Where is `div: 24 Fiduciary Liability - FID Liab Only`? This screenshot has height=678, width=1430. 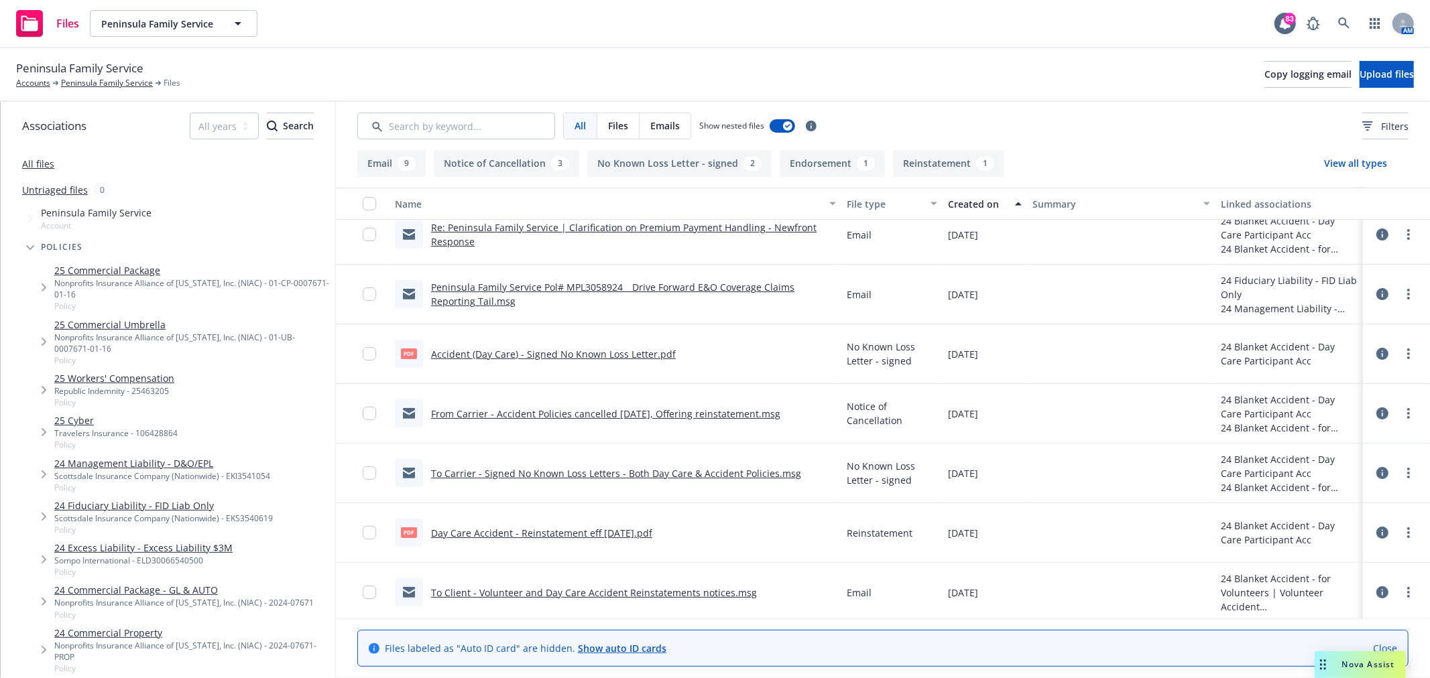 div: 24 Fiduciary Liability - FID Liab Only is located at coordinates (1289, 288).